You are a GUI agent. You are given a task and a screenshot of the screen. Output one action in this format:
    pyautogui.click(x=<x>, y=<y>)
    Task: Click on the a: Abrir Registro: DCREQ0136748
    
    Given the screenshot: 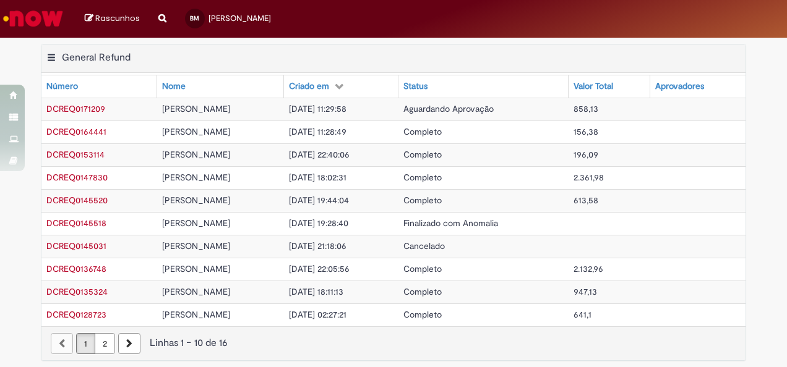 What is the action you would take?
    pyautogui.click(x=76, y=269)
    